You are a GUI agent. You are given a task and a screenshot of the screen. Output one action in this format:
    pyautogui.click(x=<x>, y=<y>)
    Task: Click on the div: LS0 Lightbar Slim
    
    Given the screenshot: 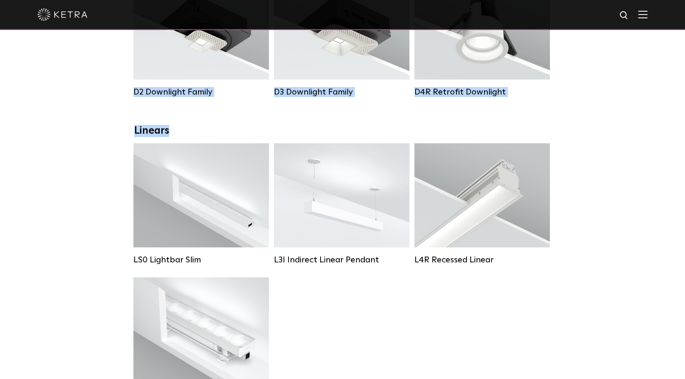 What is the action you would take?
    pyautogui.click(x=201, y=260)
    